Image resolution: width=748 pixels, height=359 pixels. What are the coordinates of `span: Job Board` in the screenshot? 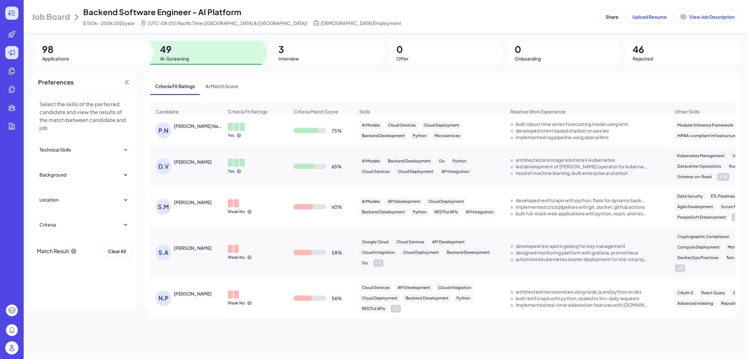 It's located at (51, 16).